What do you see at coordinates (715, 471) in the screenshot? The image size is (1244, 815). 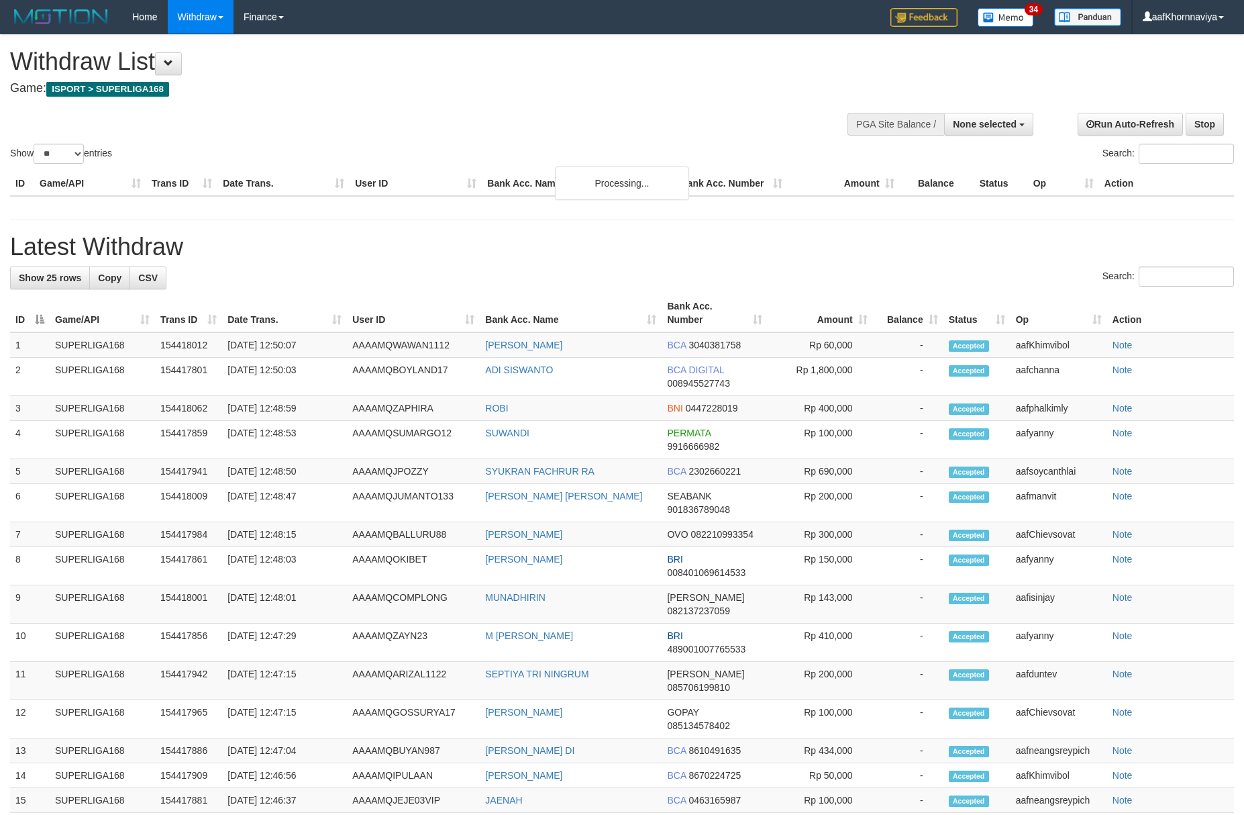 I see `span: Copy 2302660221 to clipboard` at bounding box center [715, 471].